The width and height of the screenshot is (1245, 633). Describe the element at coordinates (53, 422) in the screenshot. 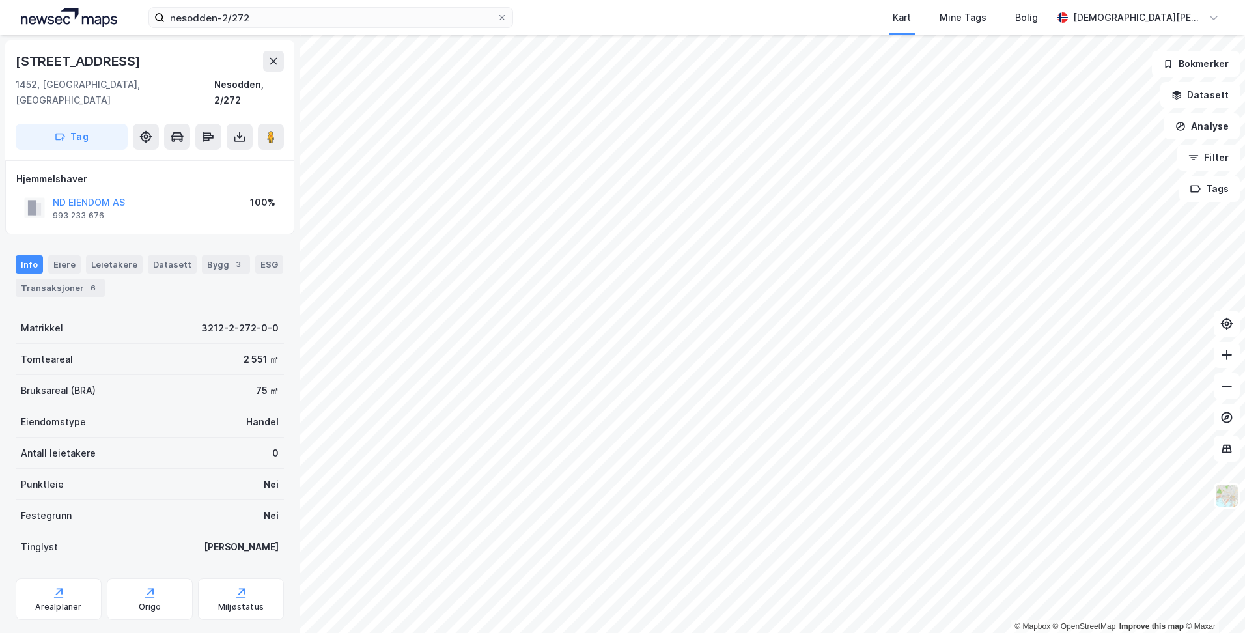

I see `div: Eiendomstype` at that location.